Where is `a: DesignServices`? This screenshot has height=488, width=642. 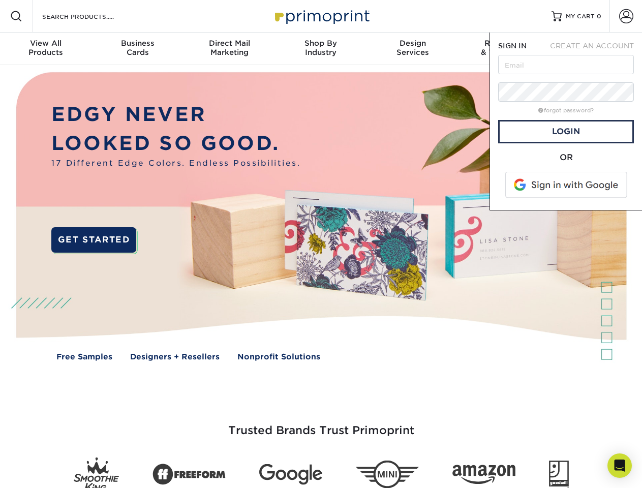 a: DesignServices is located at coordinates (413, 49).